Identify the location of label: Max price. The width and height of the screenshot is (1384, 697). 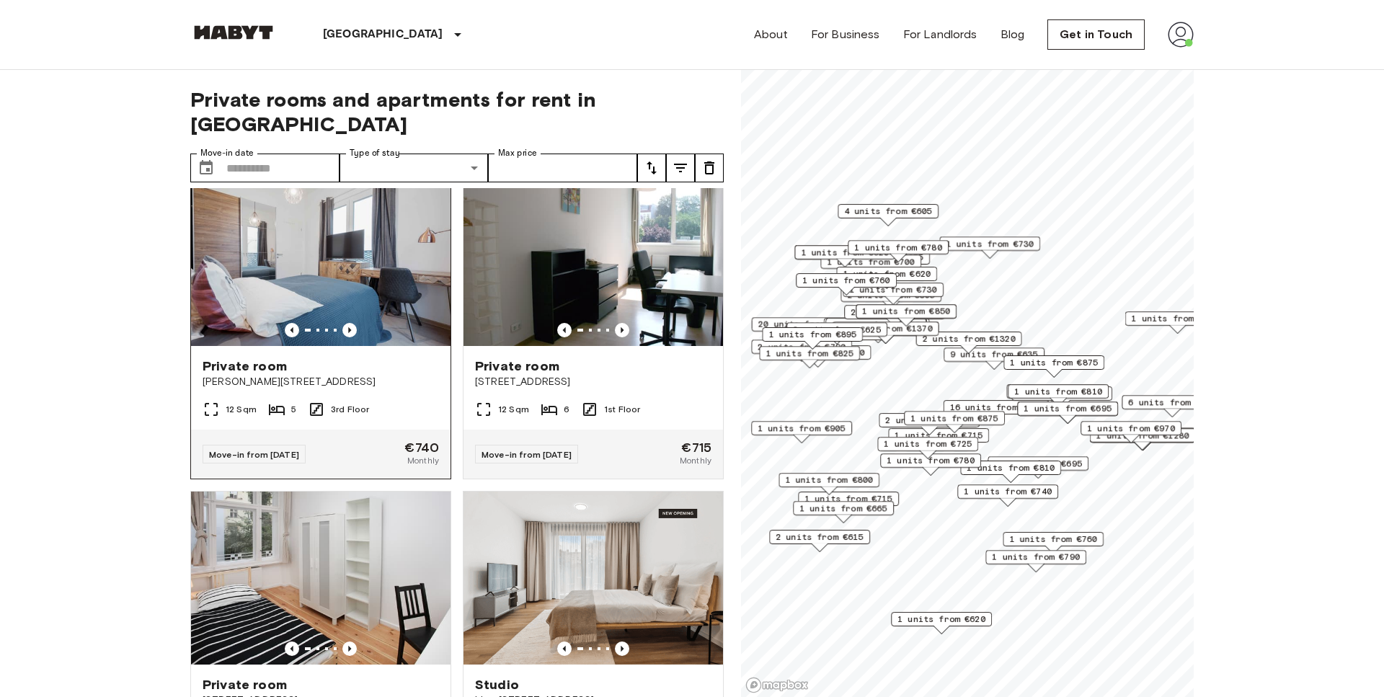
(517, 153).